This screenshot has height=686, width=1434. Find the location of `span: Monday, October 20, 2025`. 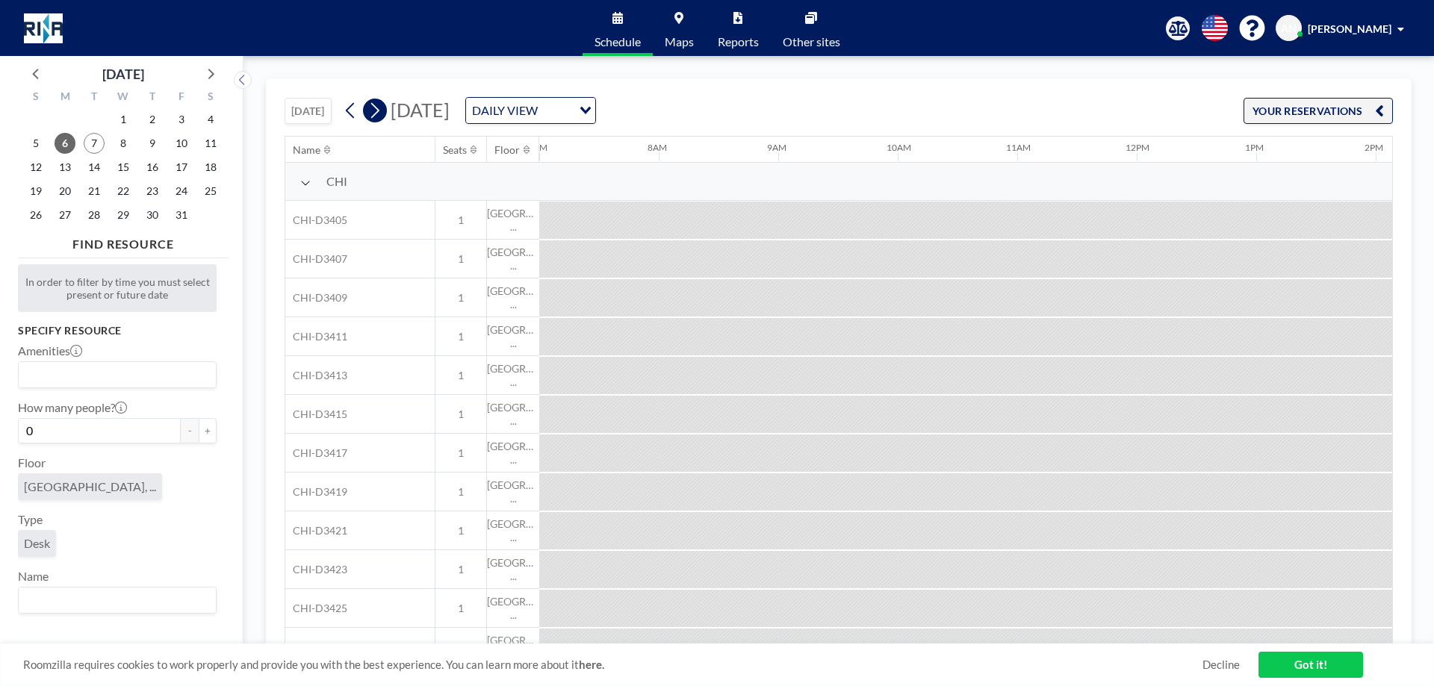

span: Monday, October 20, 2025 is located at coordinates (65, 191).